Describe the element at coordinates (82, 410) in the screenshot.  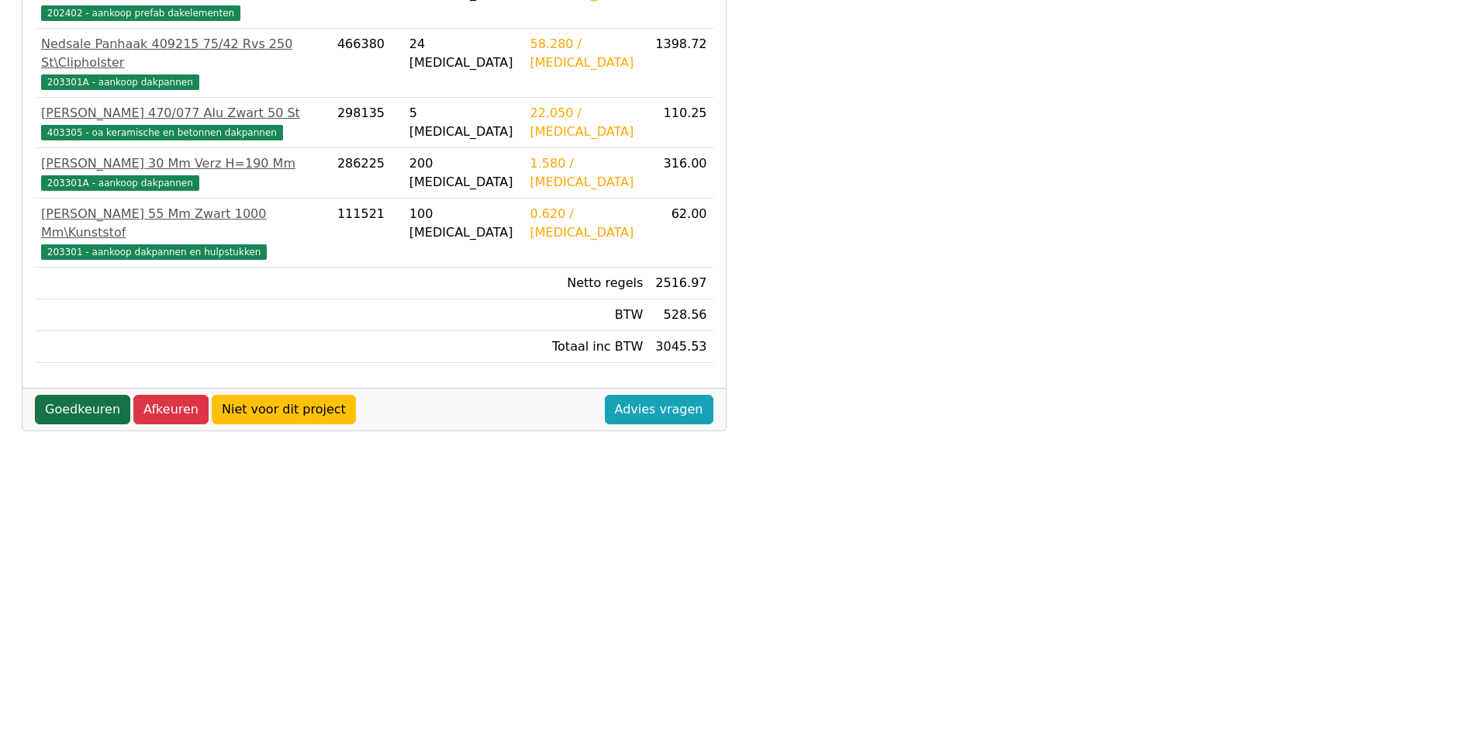
I see `a: Goedkeuren` at that location.